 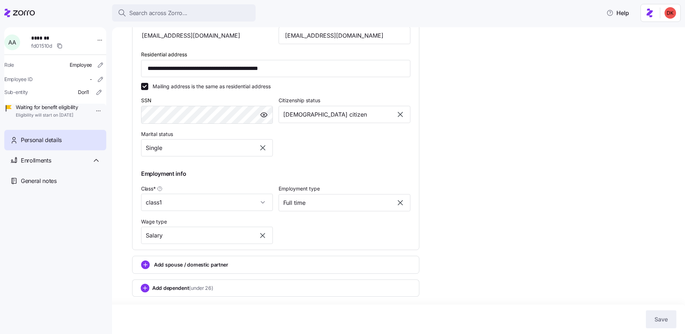 What do you see at coordinates (158, 13) in the screenshot?
I see `span: Search across Zorro...` at bounding box center [158, 13].